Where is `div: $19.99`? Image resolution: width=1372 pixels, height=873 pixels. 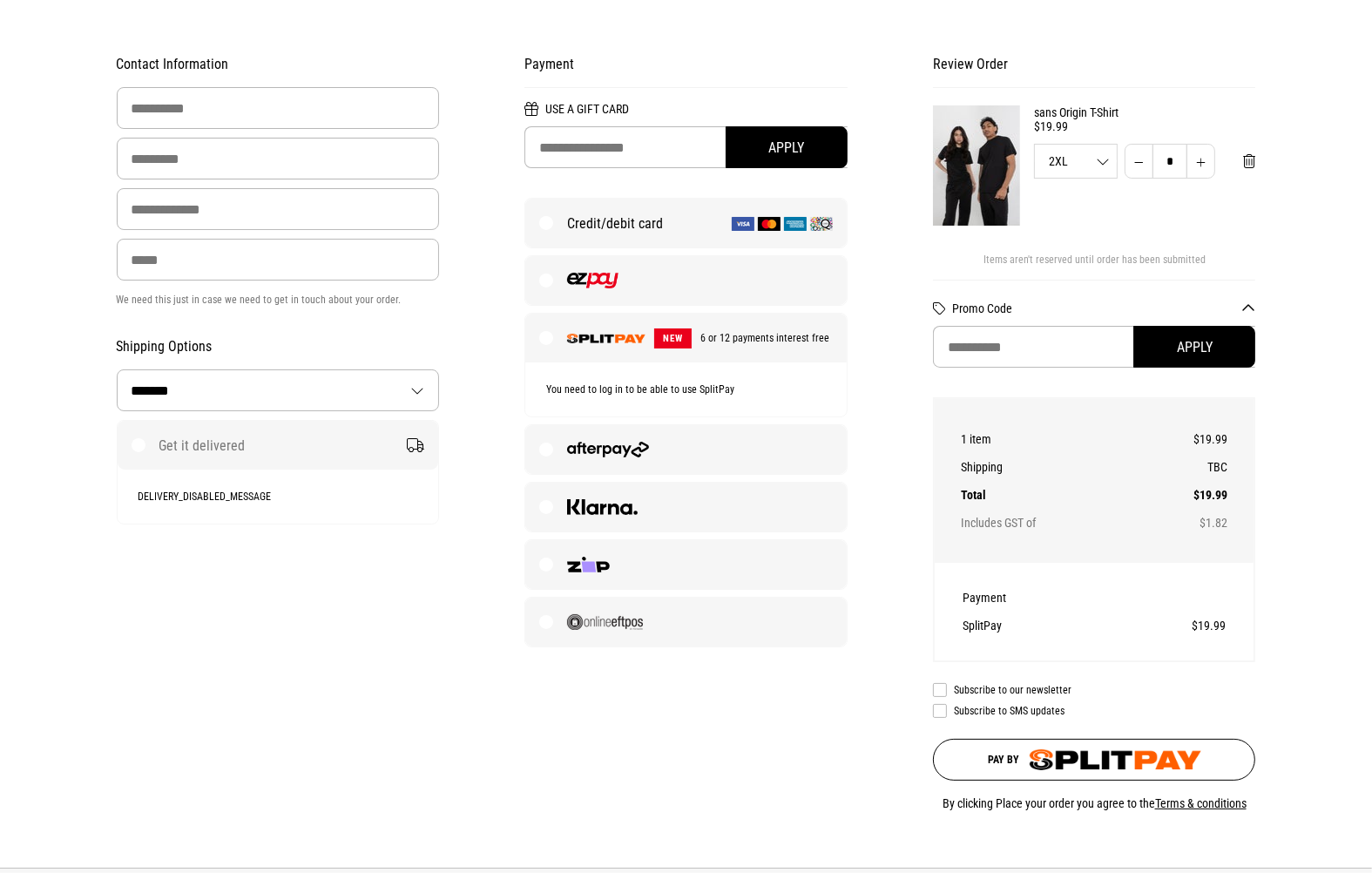
div: $19.99 is located at coordinates (1144, 126).